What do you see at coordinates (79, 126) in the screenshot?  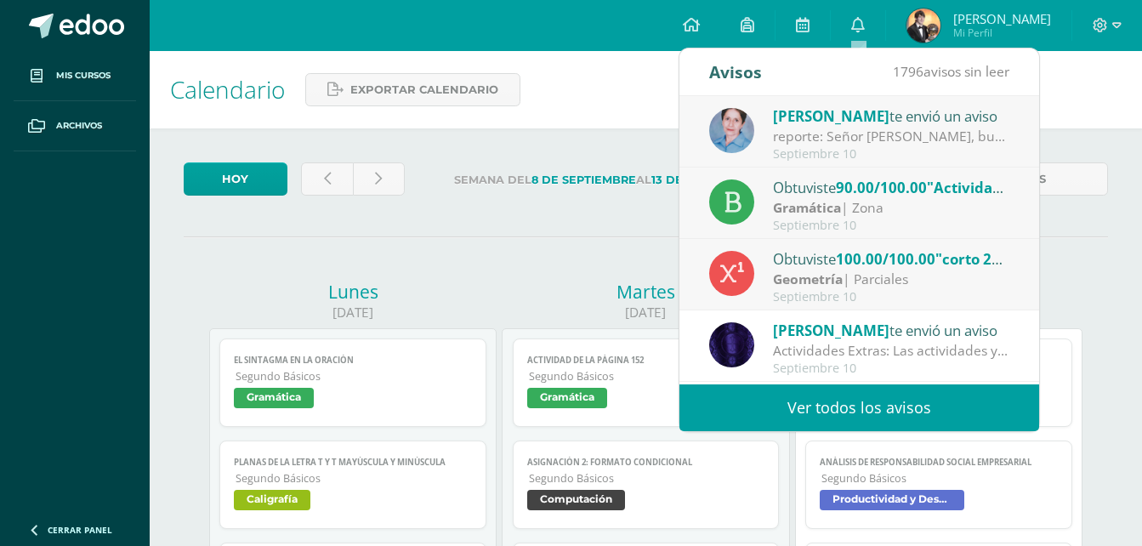 I see `span: Archivos` at bounding box center [79, 126].